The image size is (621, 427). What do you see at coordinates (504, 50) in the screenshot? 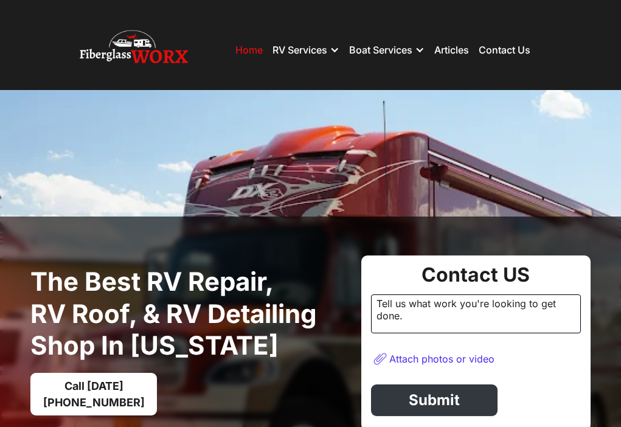
I see `a: Contact Us` at bounding box center [504, 50].